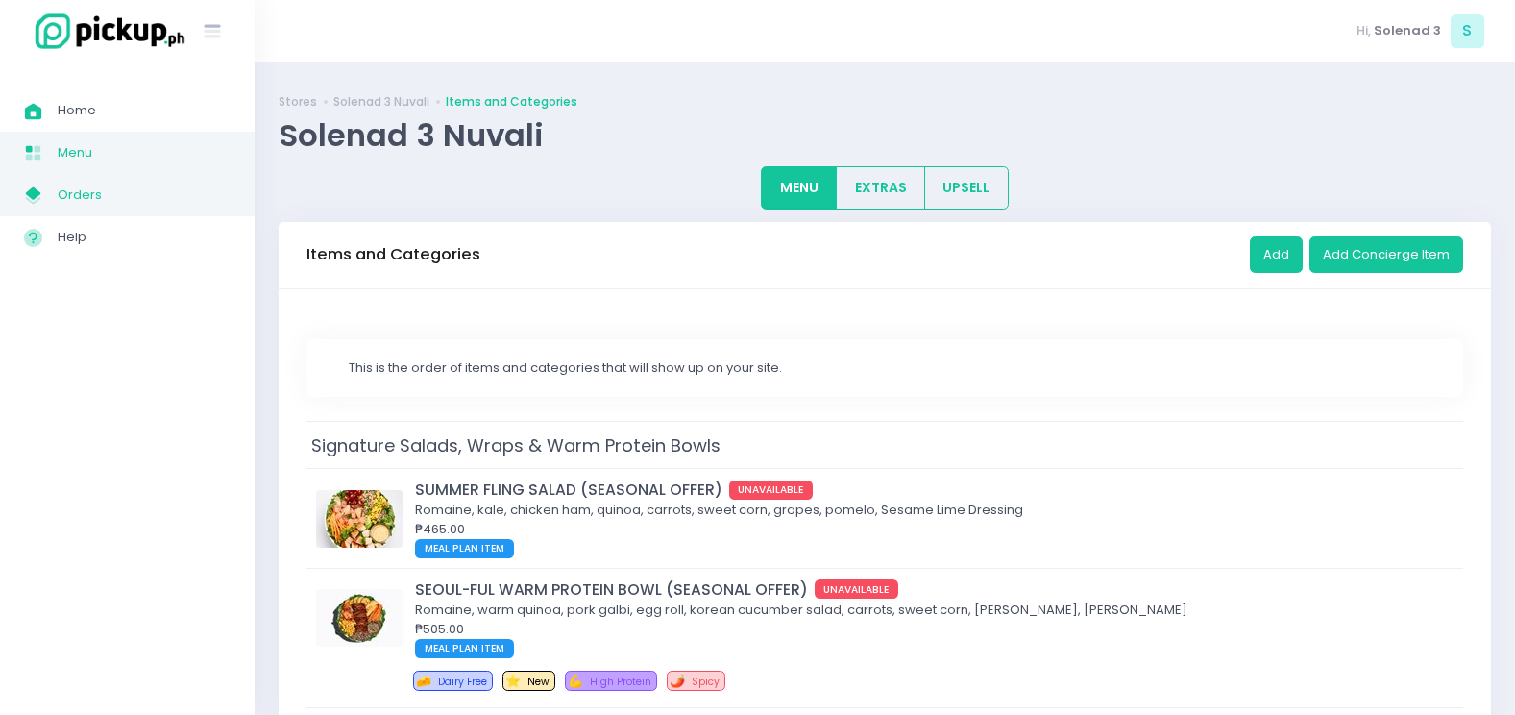 The width and height of the screenshot is (1515, 715). What do you see at coordinates (144, 153) in the screenshot?
I see `span: Menu` at bounding box center [144, 153].